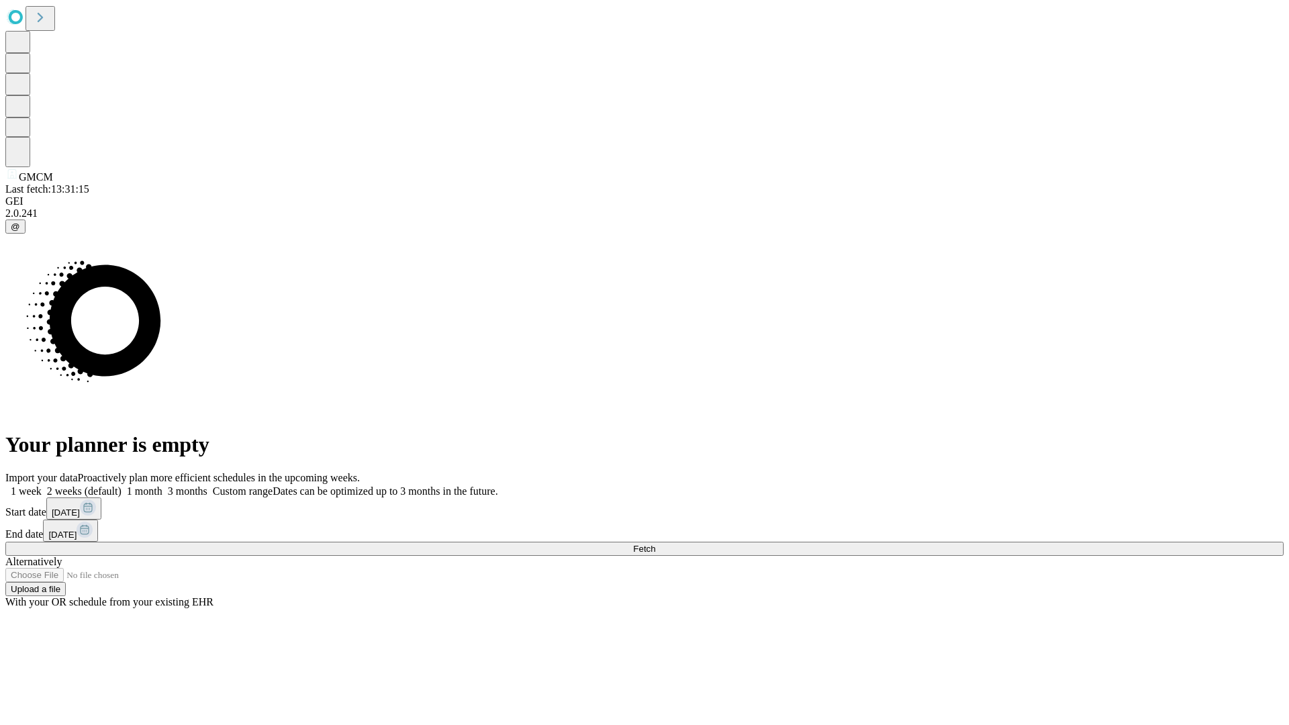 The height and width of the screenshot is (725, 1289). Describe the element at coordinates (84, 491) in the screenshot. I see `span: 2 weeks (default)` at that location.